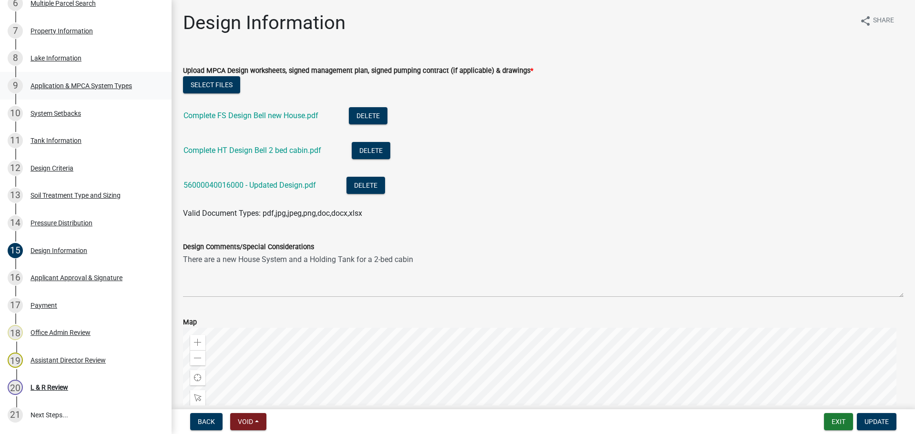 The height and width of the screenshot is (434, 915). What do you see at coordinates (190, 322) in the screenshot?
I see `label: Map` at bounding box center [190, 322].